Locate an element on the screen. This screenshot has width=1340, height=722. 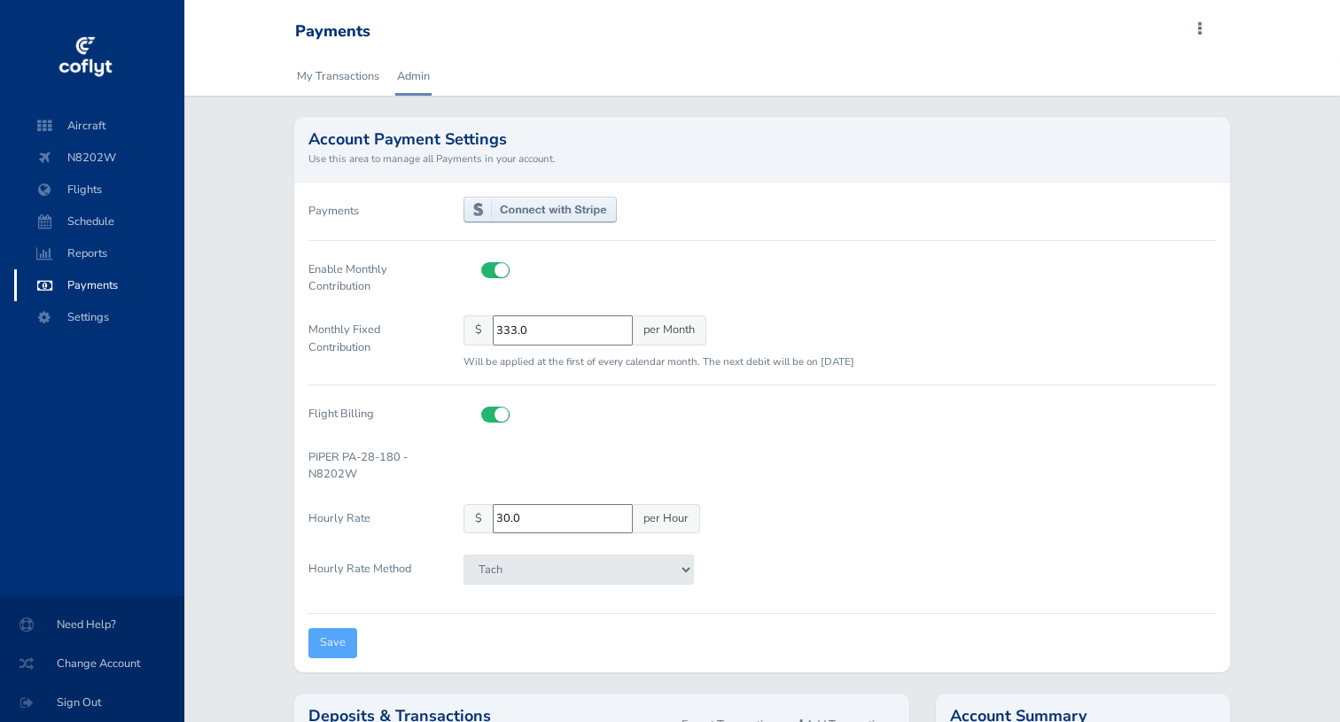
label: Enable Monthly Contribution is located at coordinates (373, 278).